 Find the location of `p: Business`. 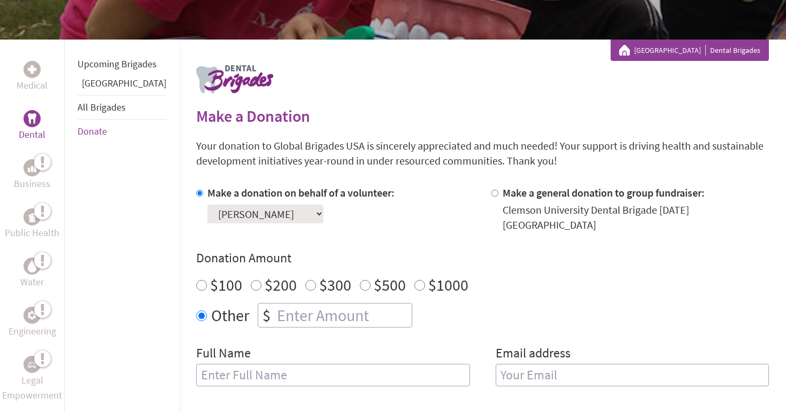

p: Business is located at coordinates (32, 184).